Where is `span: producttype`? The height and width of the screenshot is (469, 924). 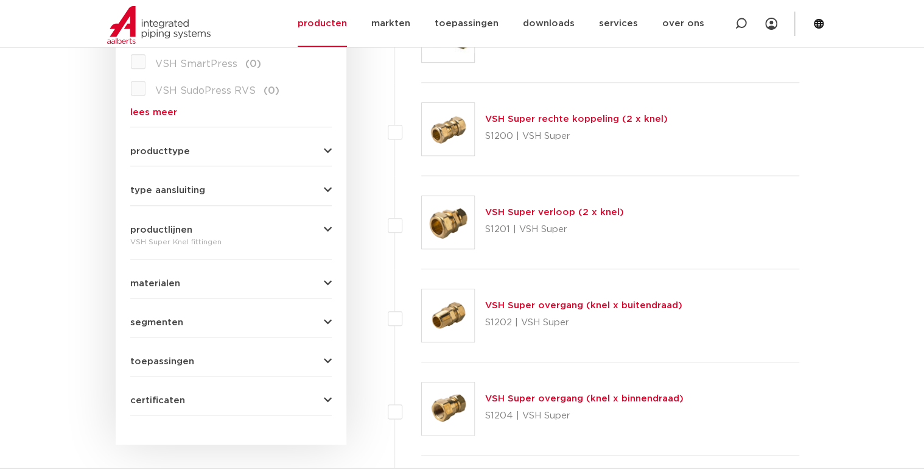 span: producttype is located at coordinates (160, 151).